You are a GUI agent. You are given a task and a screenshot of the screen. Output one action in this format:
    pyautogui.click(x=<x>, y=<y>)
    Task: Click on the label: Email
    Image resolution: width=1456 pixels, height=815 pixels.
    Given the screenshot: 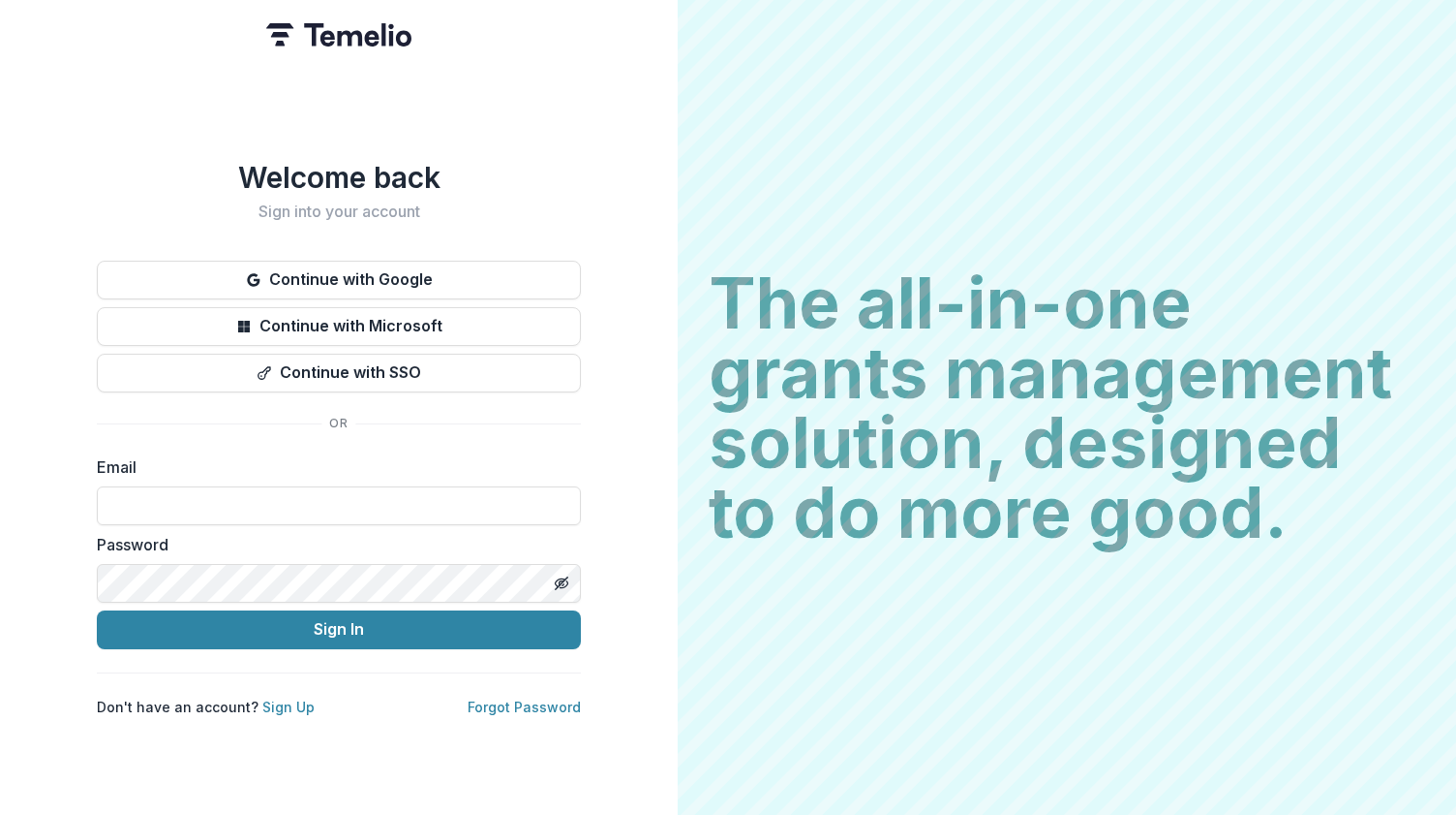 What is the action you would take?
    pyautogui.click(x=333, y=467)
    